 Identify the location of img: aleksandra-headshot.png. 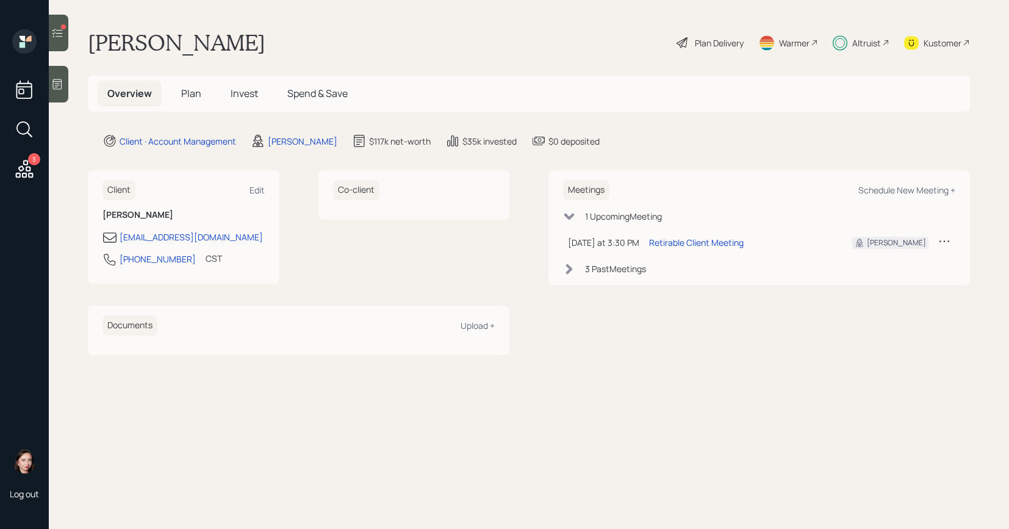
(24, 461).